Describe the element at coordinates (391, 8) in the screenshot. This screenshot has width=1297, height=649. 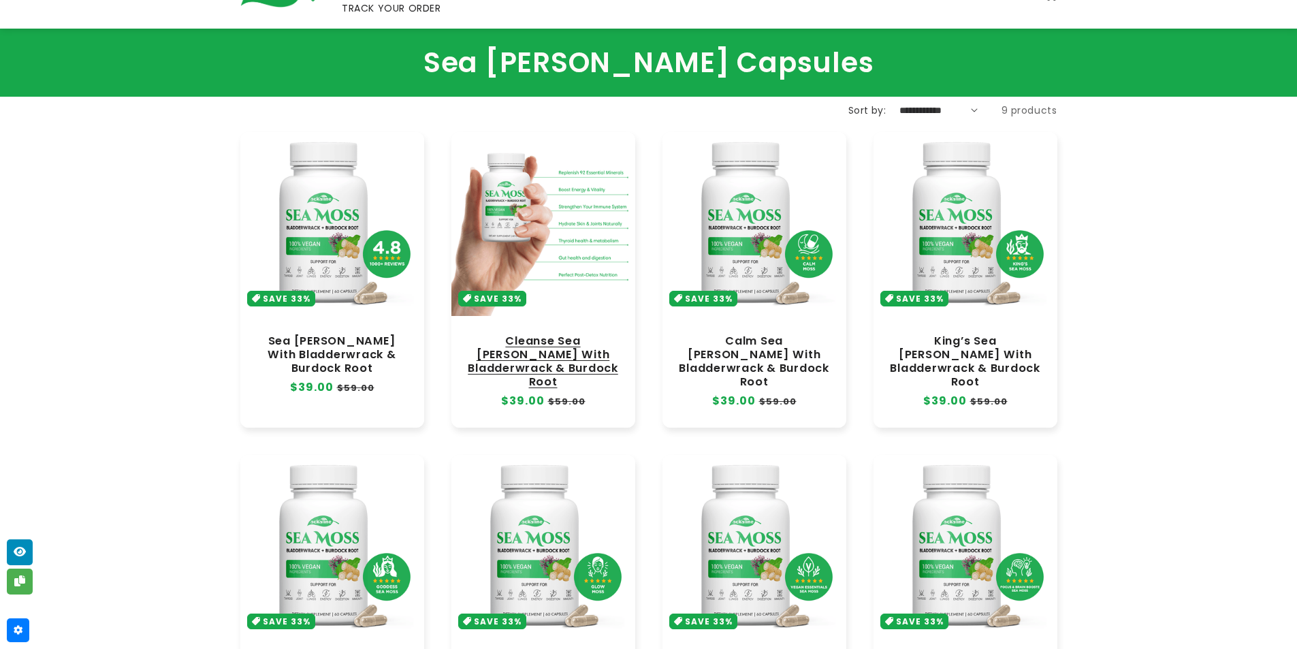
I see `span: TRACK YOUR ORDER` at that location.